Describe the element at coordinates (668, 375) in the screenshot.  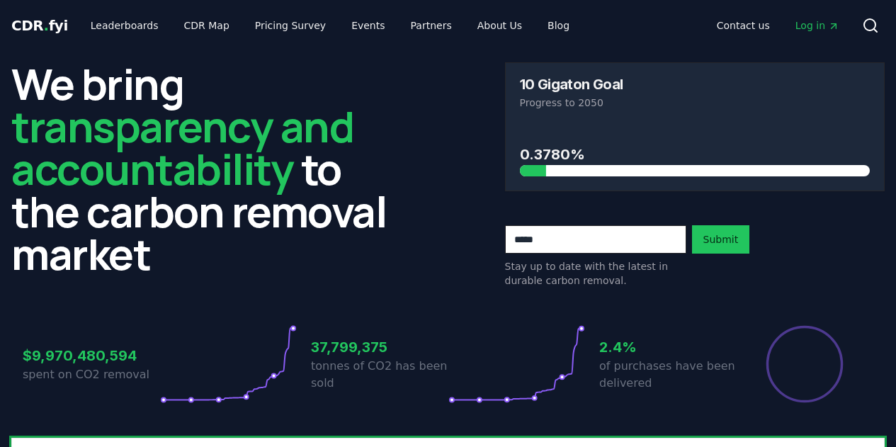
I see `p: of purchases have been delivered` at that location.